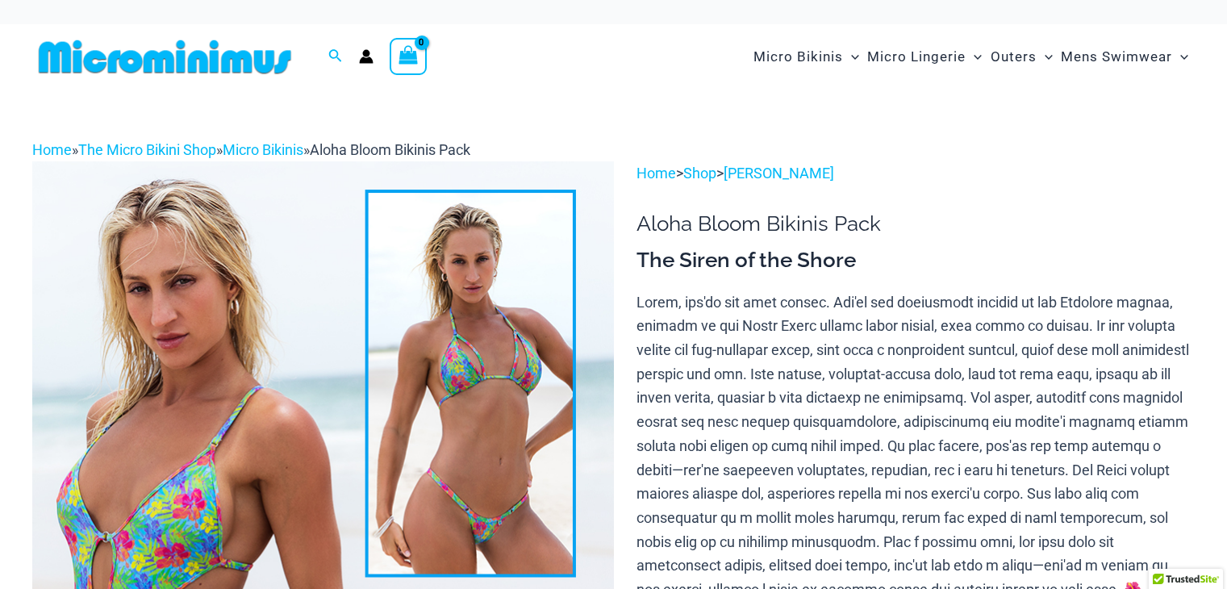  What do you see at coordinates (335, 56) in the screenshot?
I see `a: Search icon link` at bounding box center [335, 56].